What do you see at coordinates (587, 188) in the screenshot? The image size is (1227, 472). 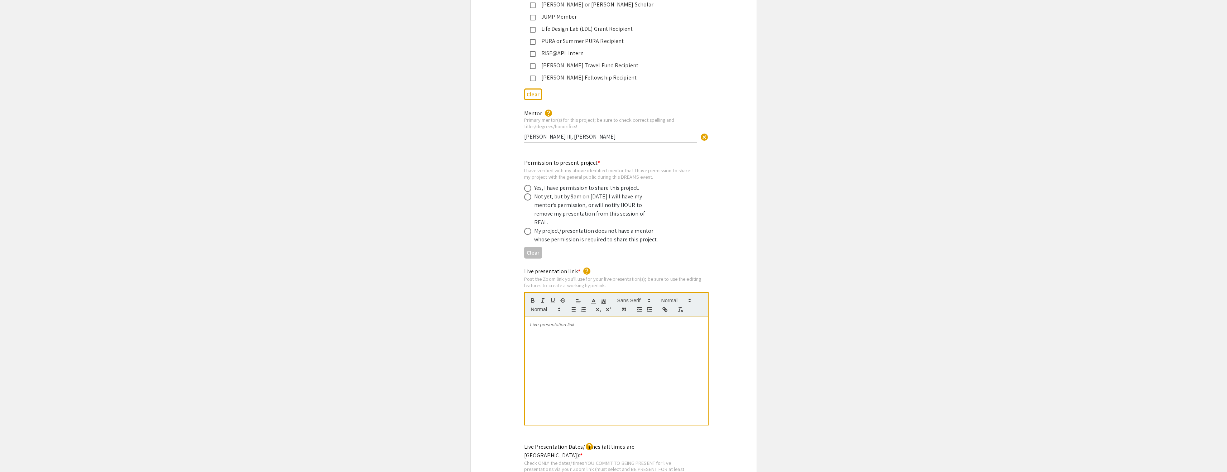 I see `div: Yes, I have permission to share this project.` at bounding box center [587, 188].